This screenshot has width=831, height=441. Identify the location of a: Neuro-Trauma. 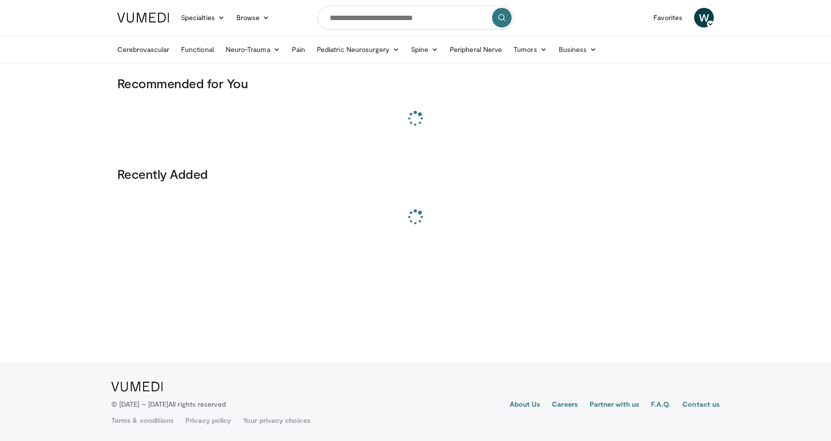
(253, 50).